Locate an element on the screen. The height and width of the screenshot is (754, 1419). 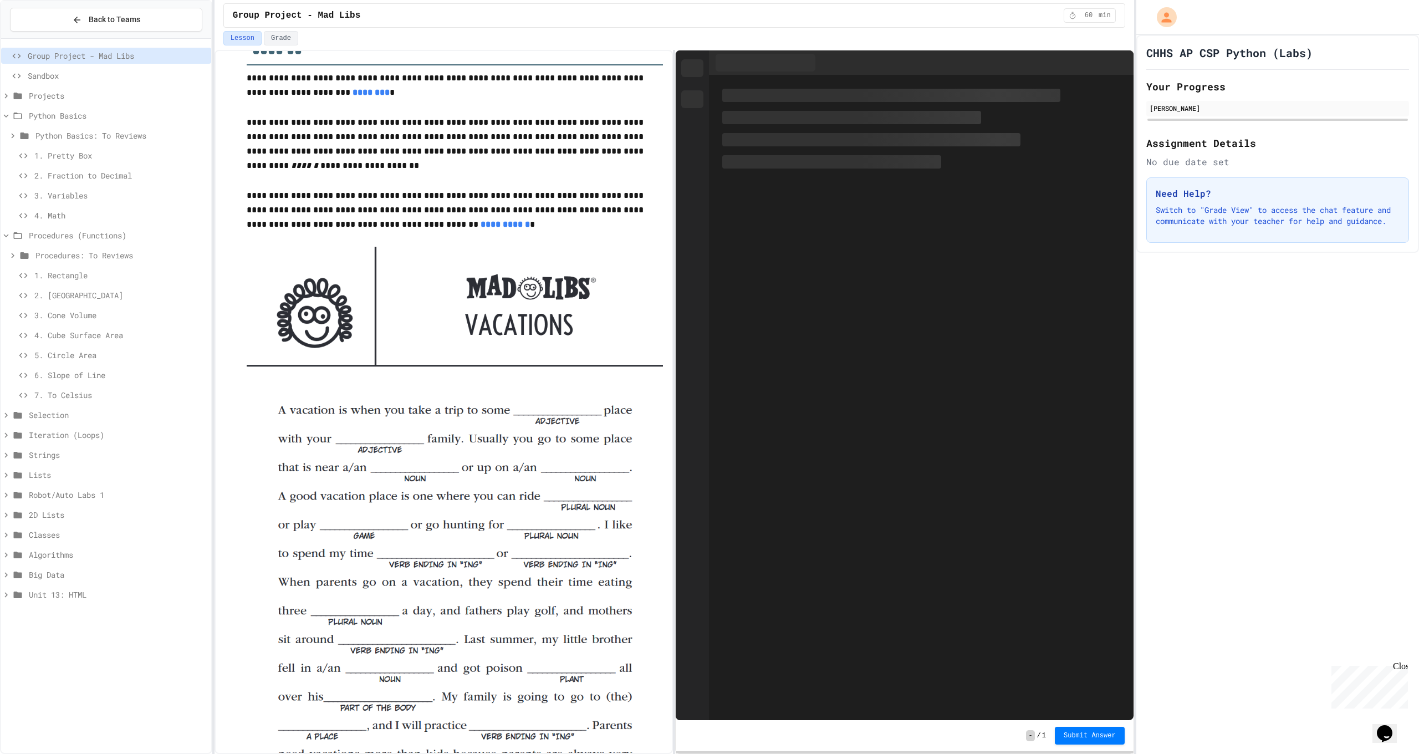
span: min is located at coordinates (1105, 16).